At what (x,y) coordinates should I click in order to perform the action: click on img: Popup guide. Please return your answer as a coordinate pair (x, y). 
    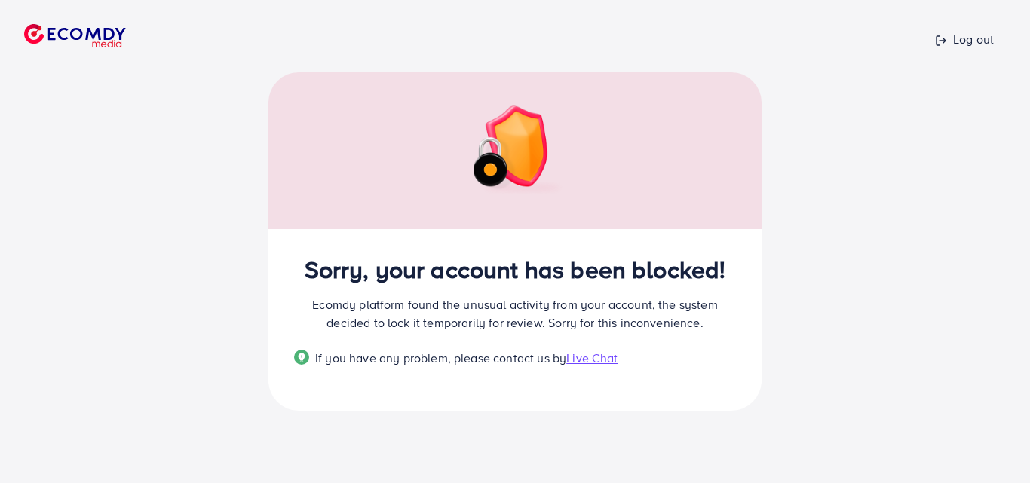
    Looking at the image, I should click on (302, 357).